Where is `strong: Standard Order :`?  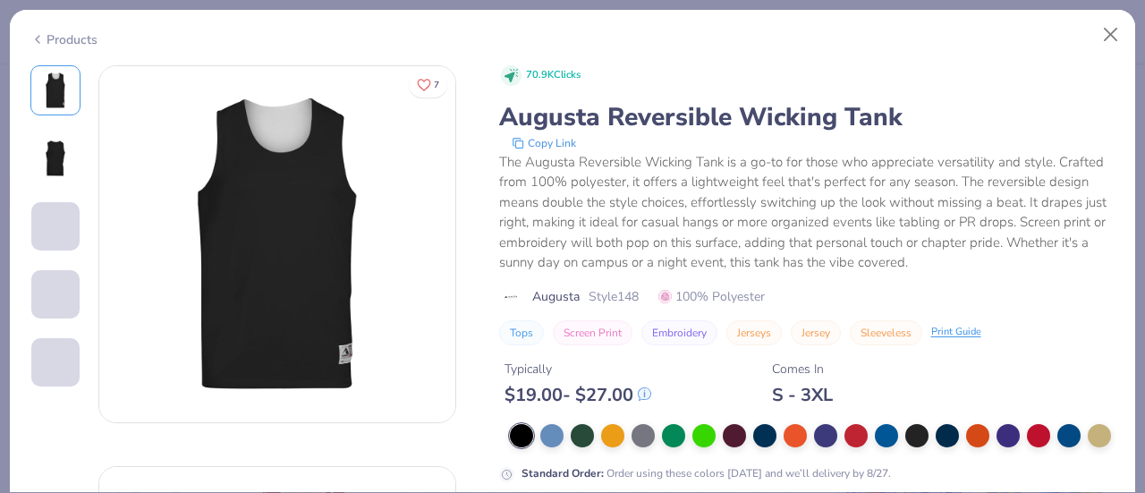 strong: Standard Order : is located at coordinates (562, 473).